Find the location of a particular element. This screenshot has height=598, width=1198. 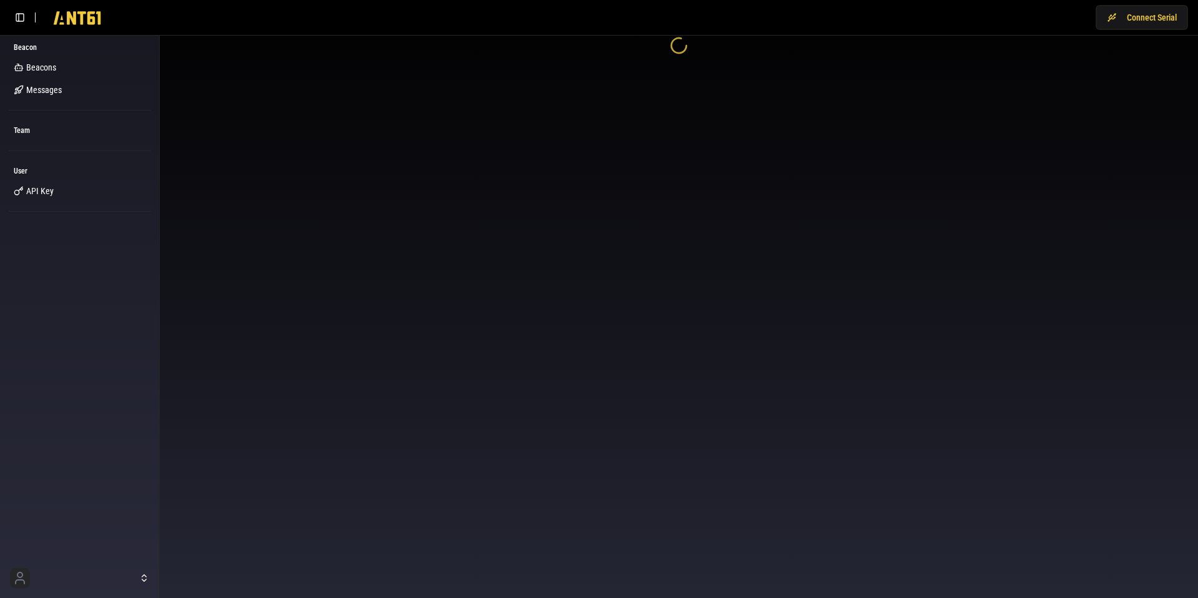

div: Beacon is located at coordinates (79, 47).